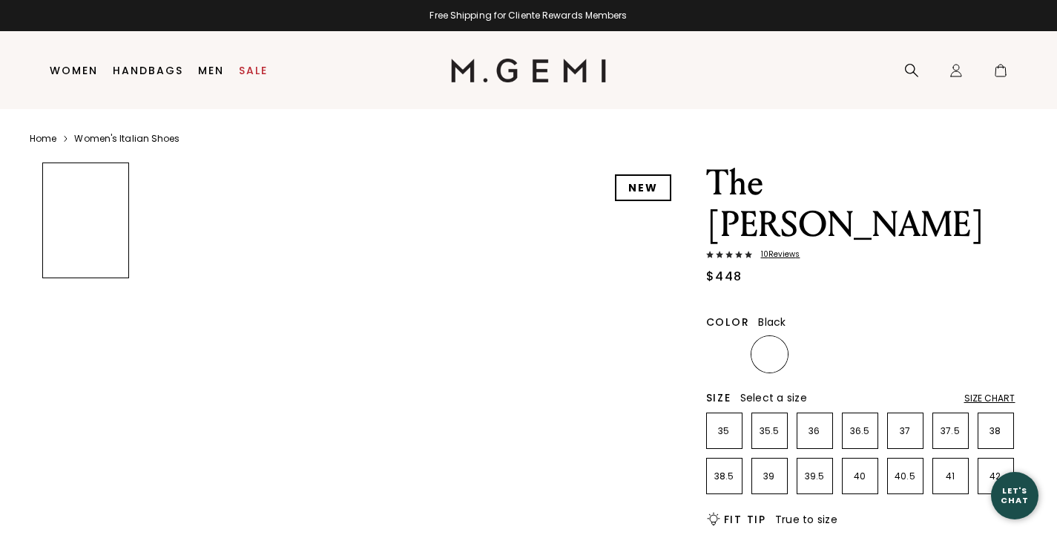  I want to click on p: 40, so click(860, 476).